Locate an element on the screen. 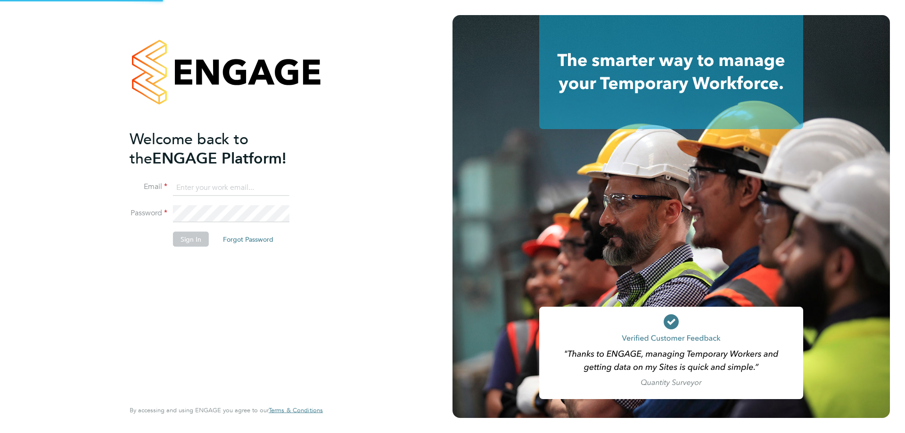 The width and height of the screenshot is (905, 433). button: Forgot Password is located at coordinates (248, 239).